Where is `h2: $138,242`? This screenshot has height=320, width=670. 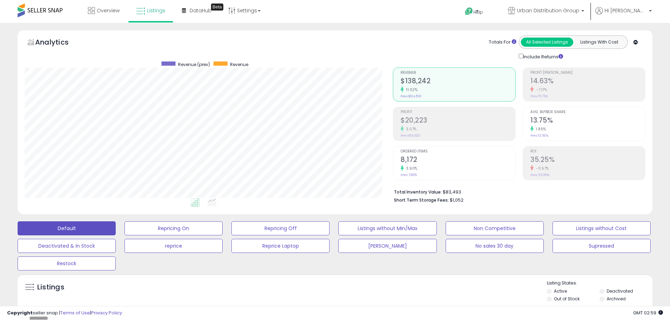
h2: $138,242 is located at coordinates (458, 82).